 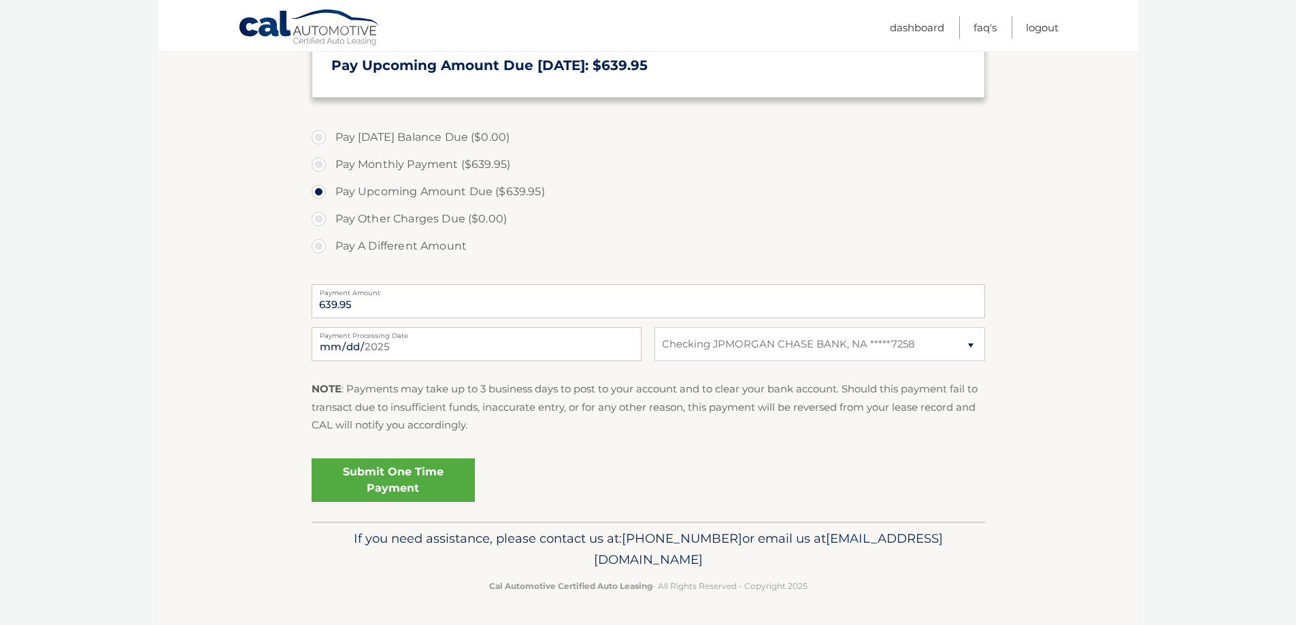 What do you see at coordinates (917, 27) in the screenshot?
I see `a: Dashboard` at bounding box center [917, 27].